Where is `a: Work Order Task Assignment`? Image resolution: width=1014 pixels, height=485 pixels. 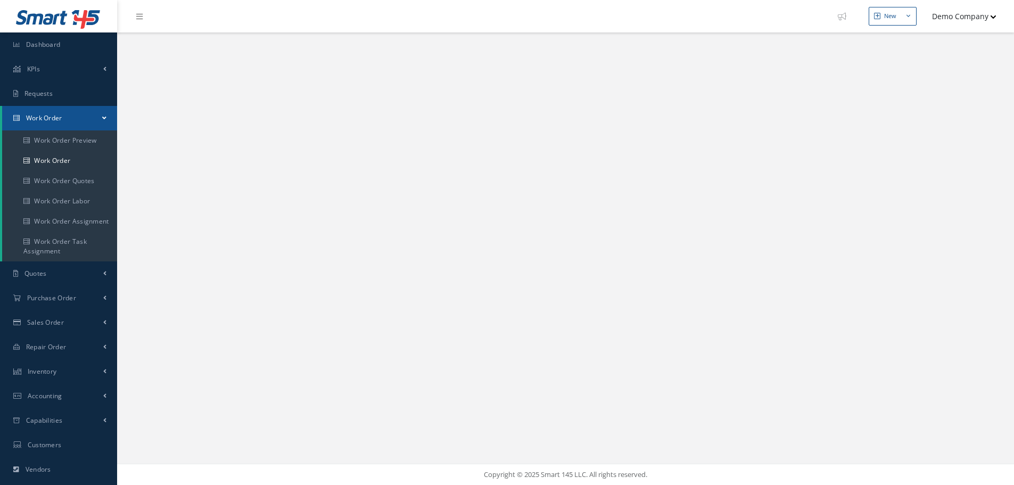
a: Work Order Task Assignment is located at coordinates (60, 246).